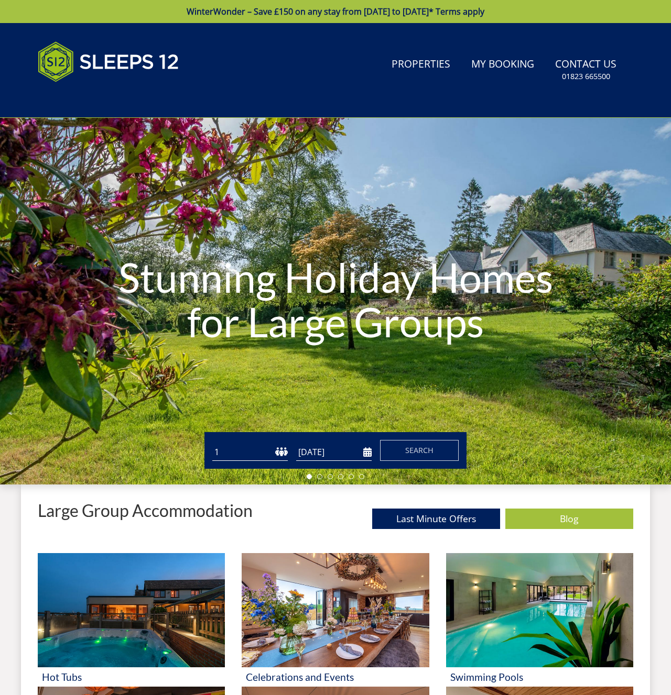  I want to click on img: Sleeps 12, so click(108, 62).